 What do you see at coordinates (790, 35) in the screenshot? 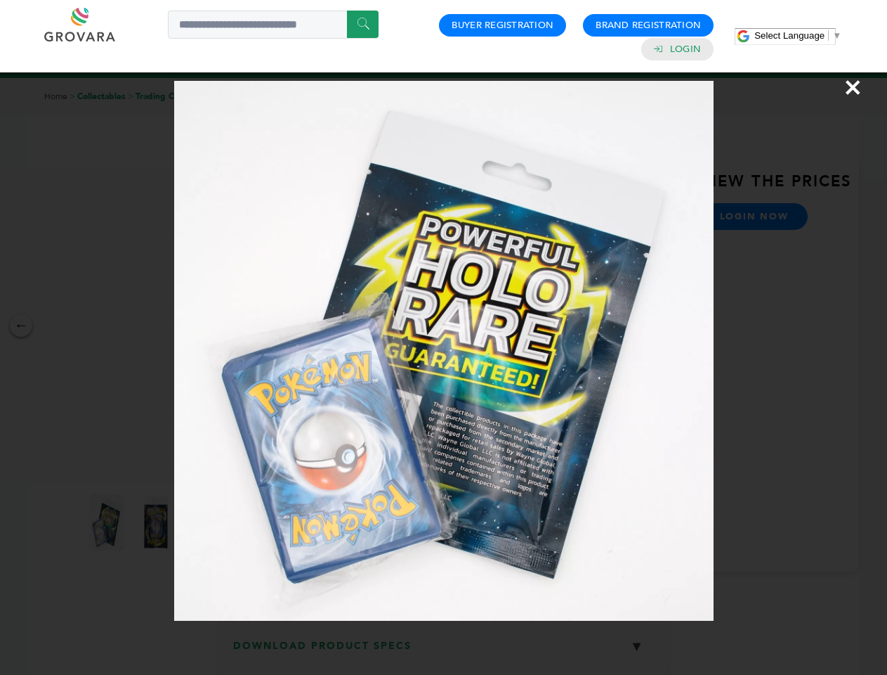
I see `span: Select Language` at bounding box center [790, 35].